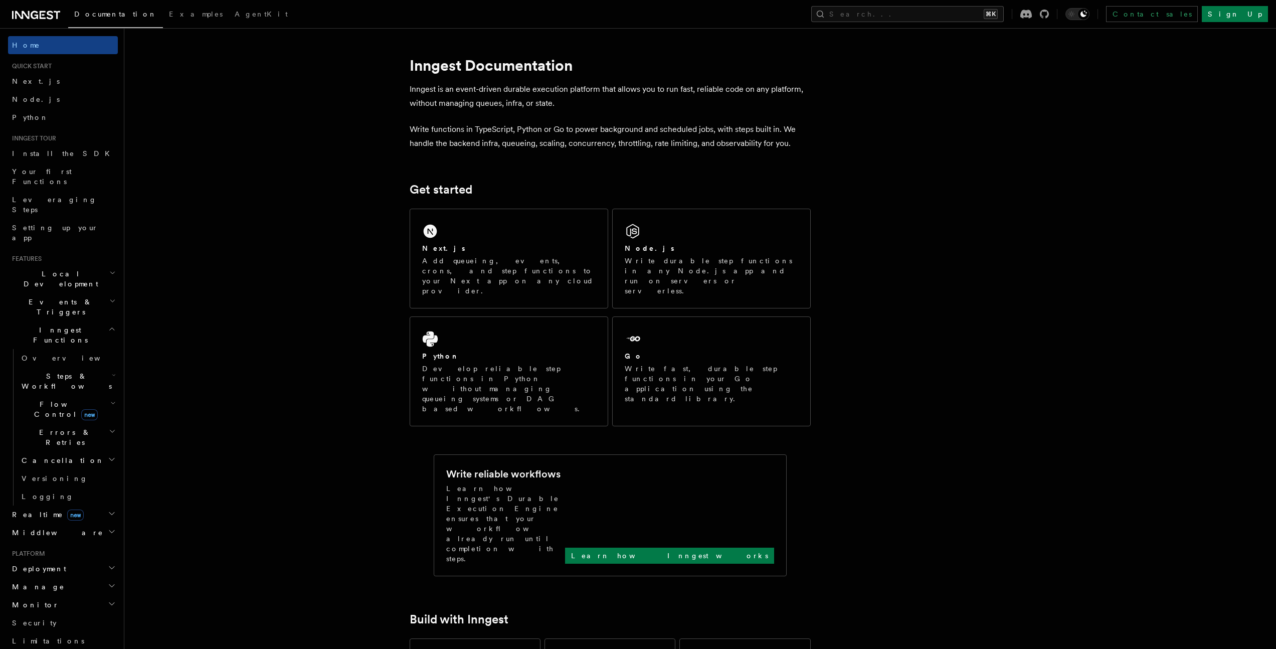 Image resolution: width=1276 pixels, height=649 pixels. I want to click on span: Deployment, so click(37, 569).